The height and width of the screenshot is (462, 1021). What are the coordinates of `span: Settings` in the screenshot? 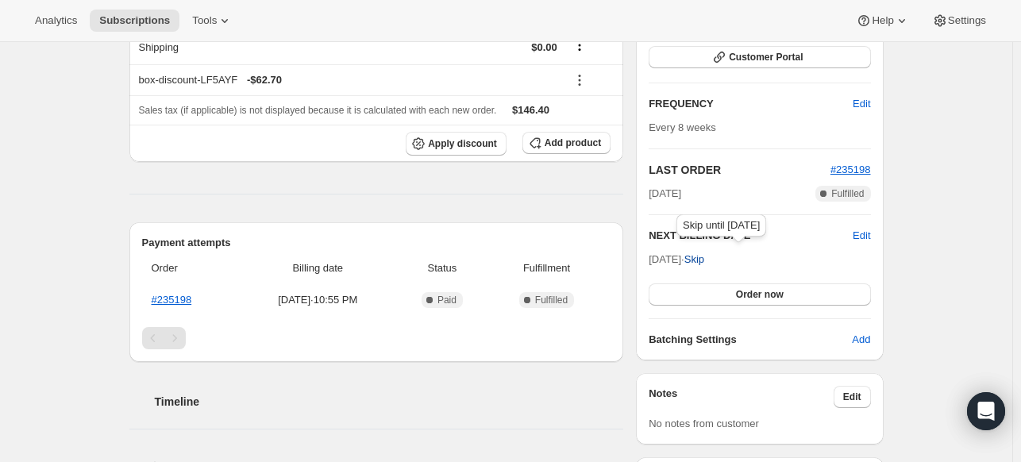 It's located at (967, 21).